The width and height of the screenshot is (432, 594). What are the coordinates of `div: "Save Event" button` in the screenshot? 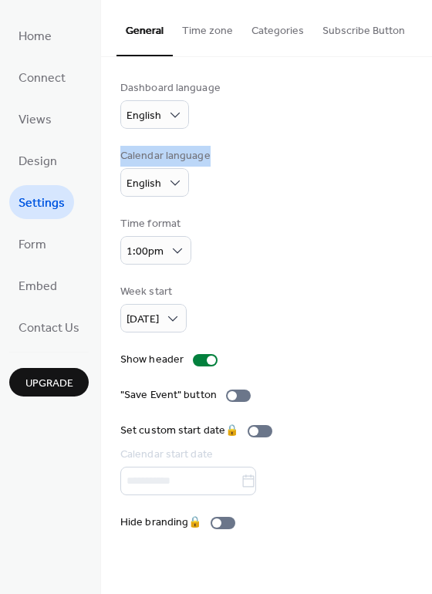 It's located at (168, 395).